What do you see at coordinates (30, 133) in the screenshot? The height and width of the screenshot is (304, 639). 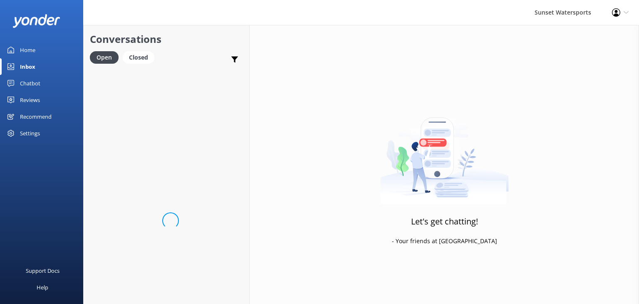 I see `div: Settings` at bounding box center [30, 133].